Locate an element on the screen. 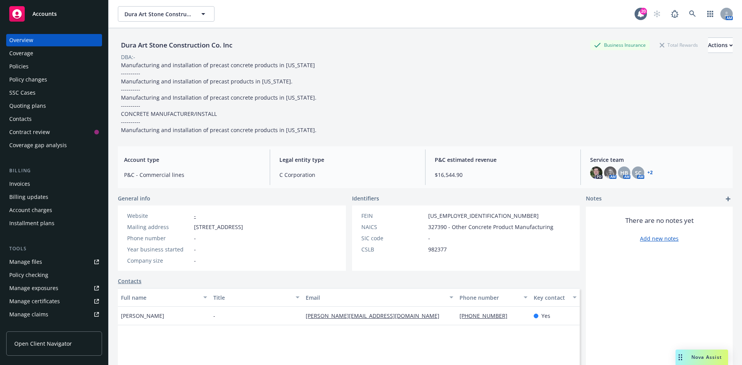 Image resolution: width=742 pixels, height=365 pixels. div: Overview is located at coordinates (21, 40).